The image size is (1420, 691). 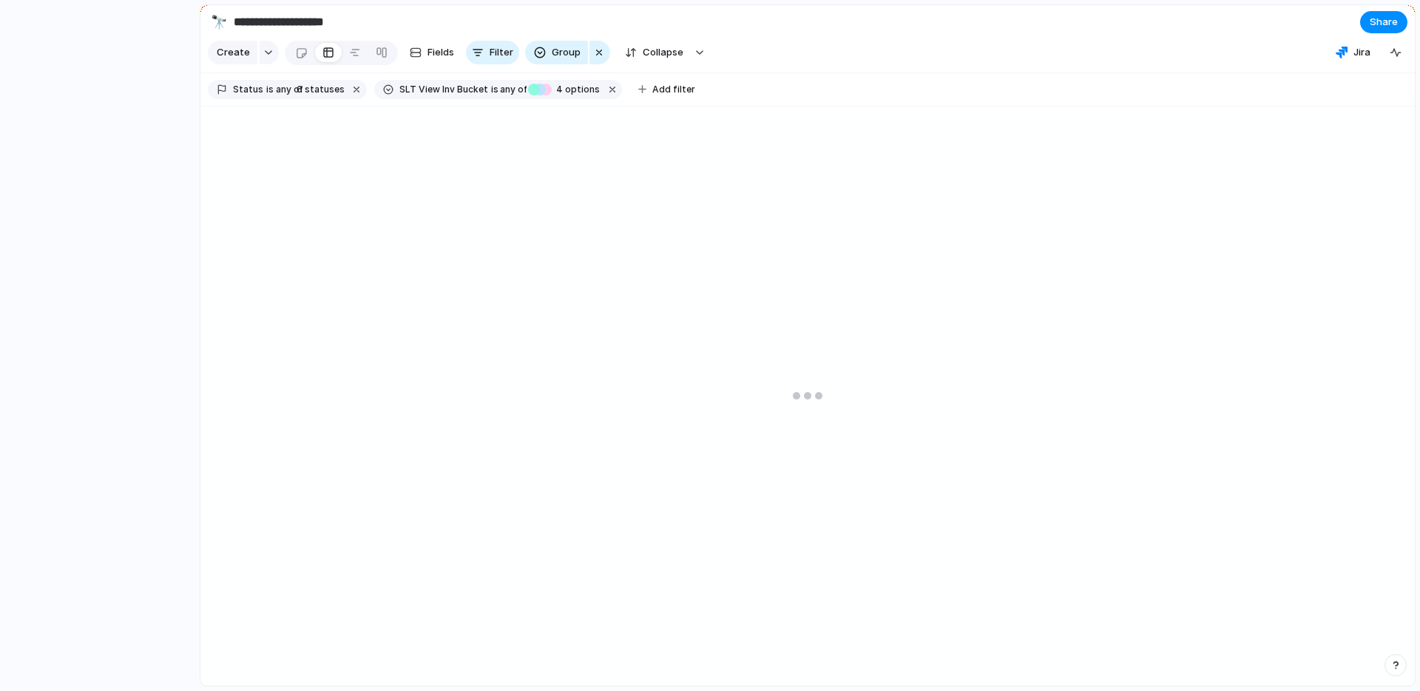 What do you see at coordinates (325, 89) in the screenshot?
I see `button: 6 statuses` at bounding box center [325, 89].